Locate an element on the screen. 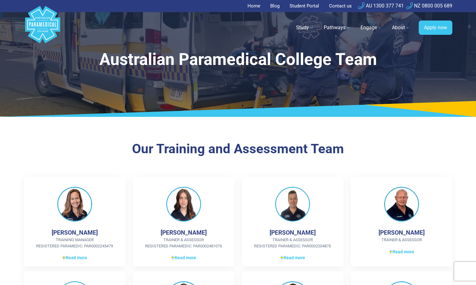 This screenshot has height=285, width=476. img: Jens Hojby is located at coordinates (401, 204).